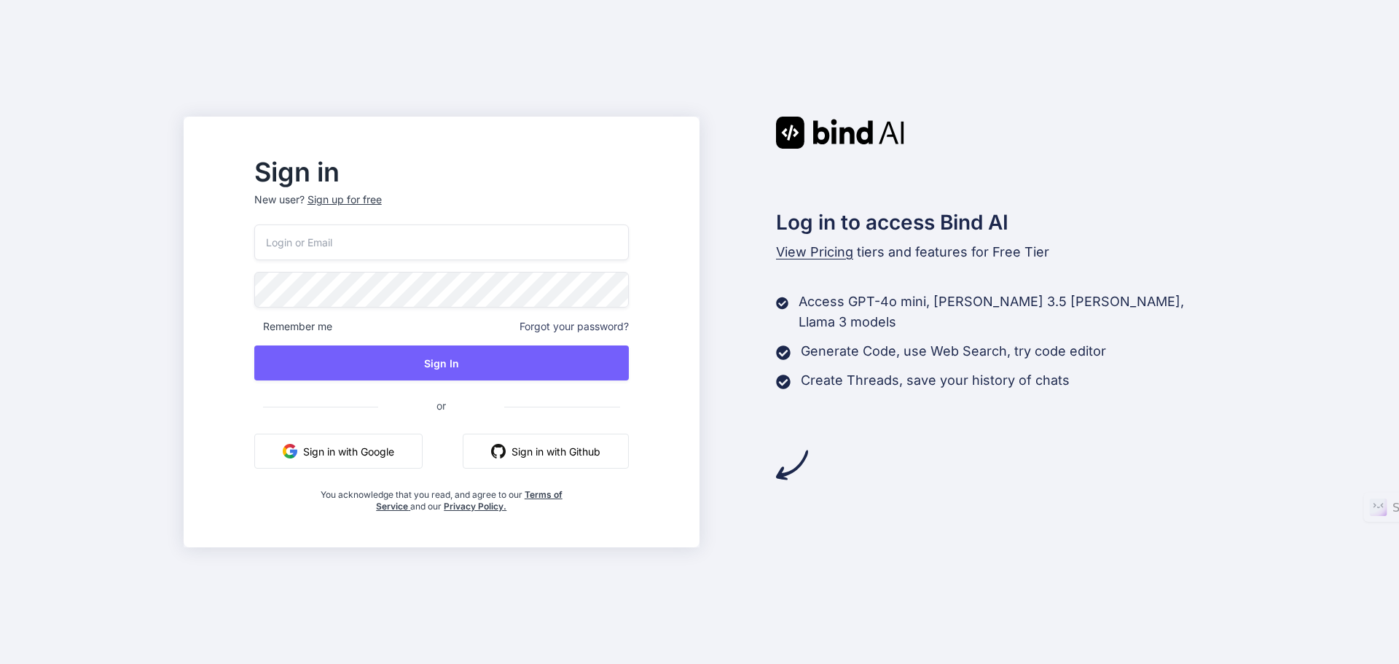 The image size is (1399, 664). I want to click on button: Sign in with Google, so click(338, 451).